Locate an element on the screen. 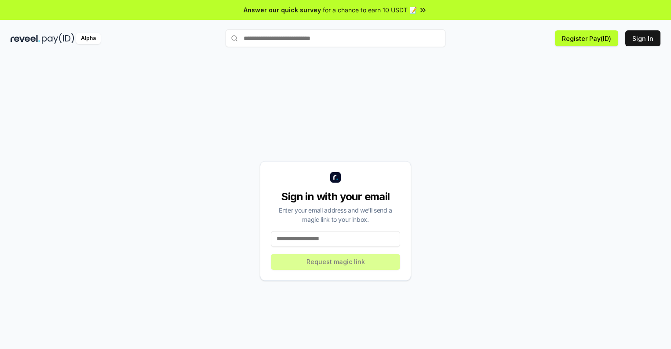 The image size is (671, 349). span: for a chance to earn 10 USDT 📝 is located at coordinates (370, 10).